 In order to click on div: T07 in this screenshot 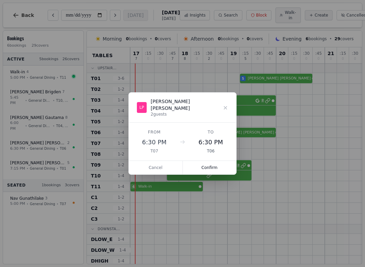, I will do `click(154, 151)`.